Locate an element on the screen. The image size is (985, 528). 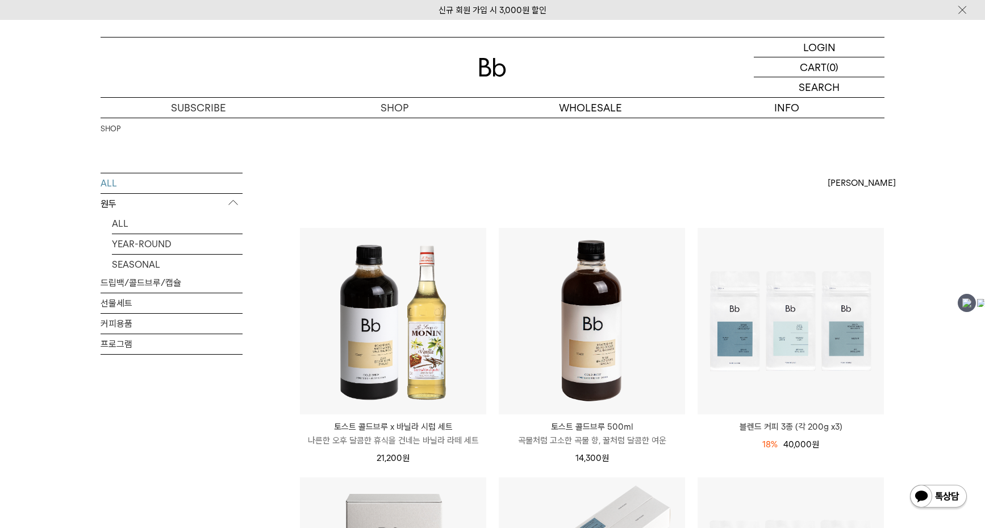
p: 블렌드 커피 3종 (각 200g x3) is located at coordinates (791, 427).